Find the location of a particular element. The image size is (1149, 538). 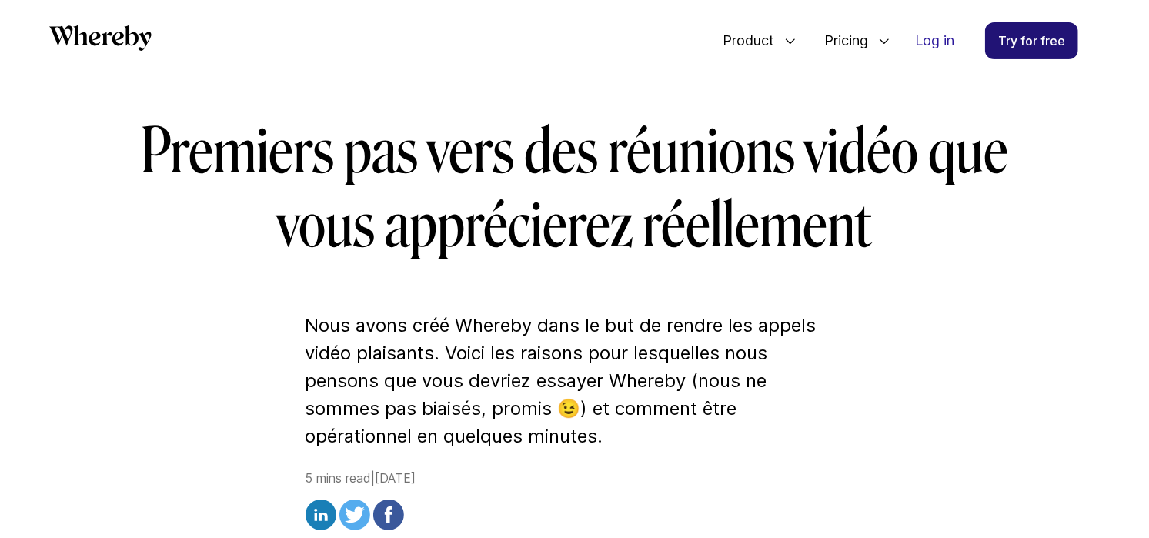

h1: Premiers pas vers des réunions vidéo que vous apprécierez réellement is located at coordinates (575, 189).